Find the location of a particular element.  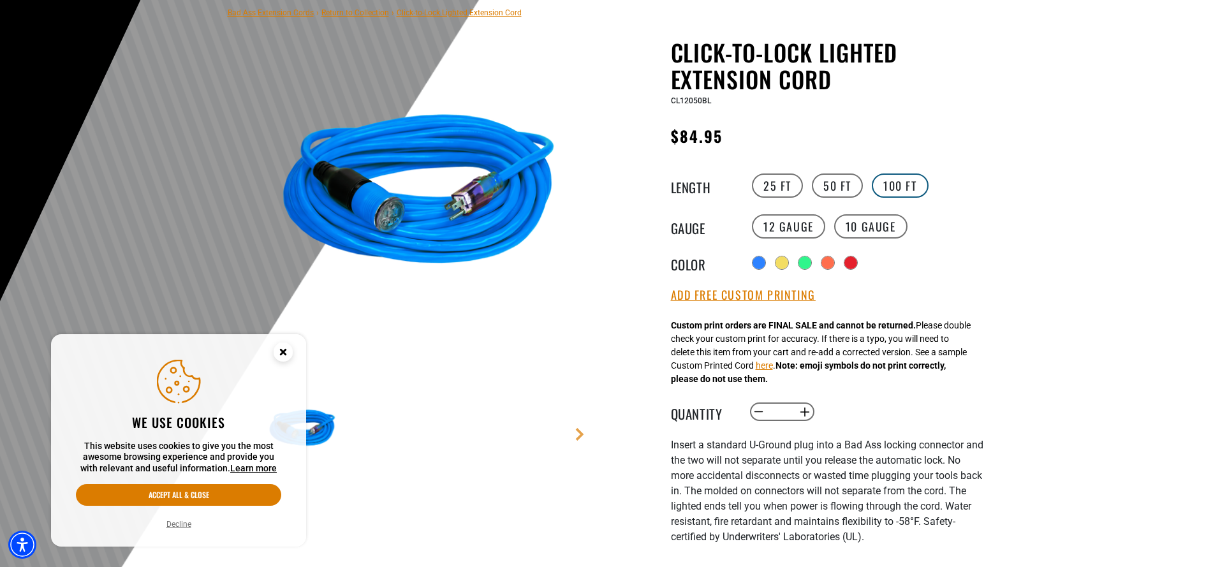

legend: Length is located at coordinates (703, 186).